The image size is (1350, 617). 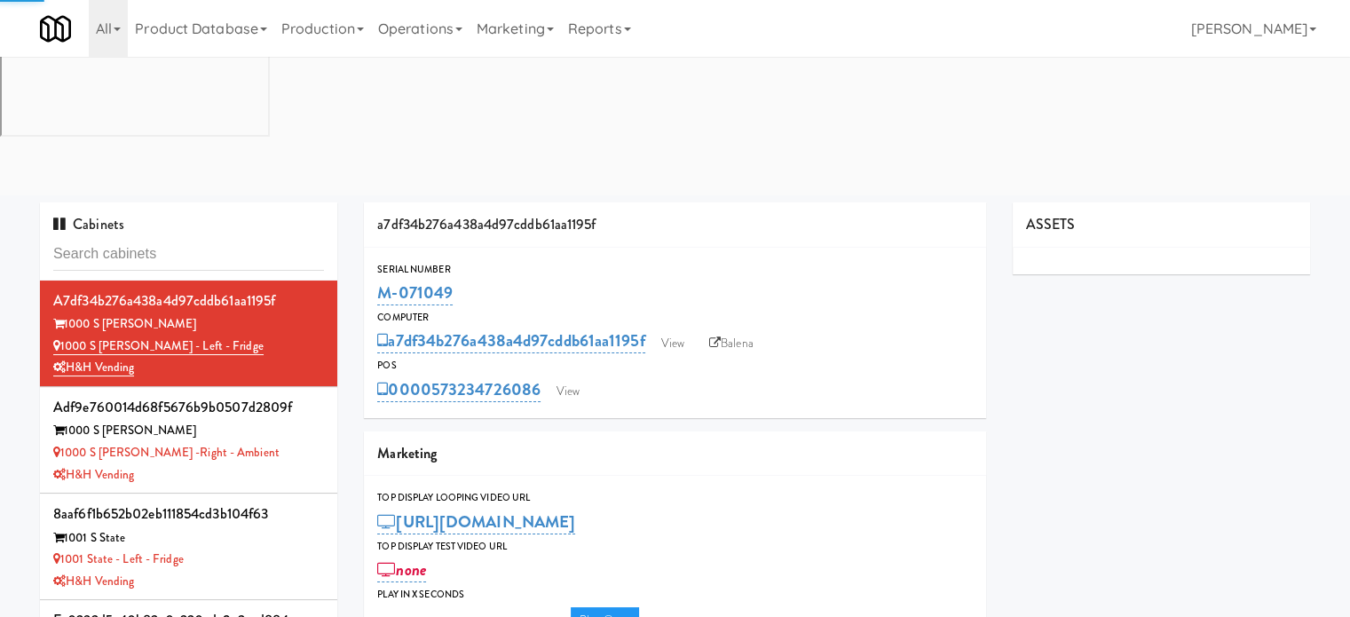 What do you see at coordinates (188, 254) in the screenshot?
I see `input: Search cabinets` at bounding box center [188, 254].